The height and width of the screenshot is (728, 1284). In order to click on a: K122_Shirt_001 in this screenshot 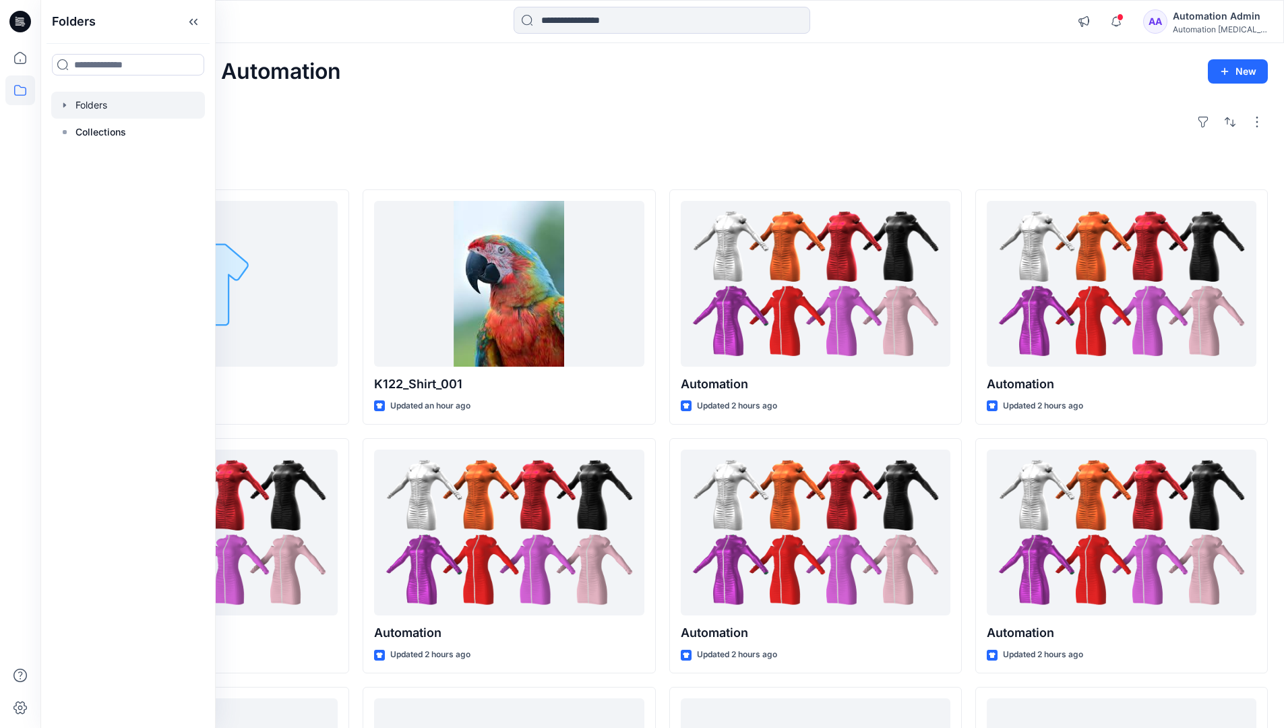, I will do `click(509, 284)`.